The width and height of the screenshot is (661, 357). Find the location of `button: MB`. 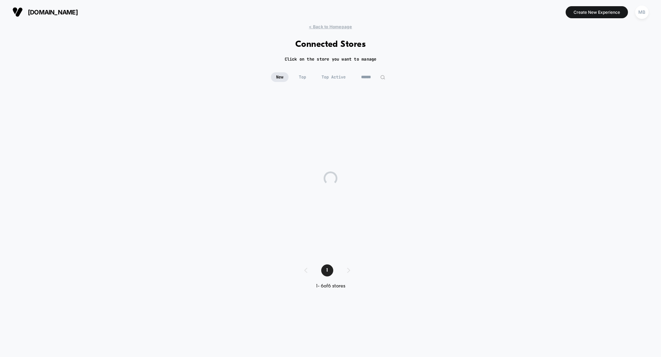

button: MB is located at coordinates (642, 12).